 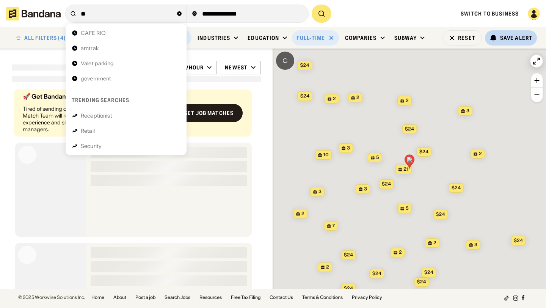 I want to click on div: Companies, so click(x=361, y=38).